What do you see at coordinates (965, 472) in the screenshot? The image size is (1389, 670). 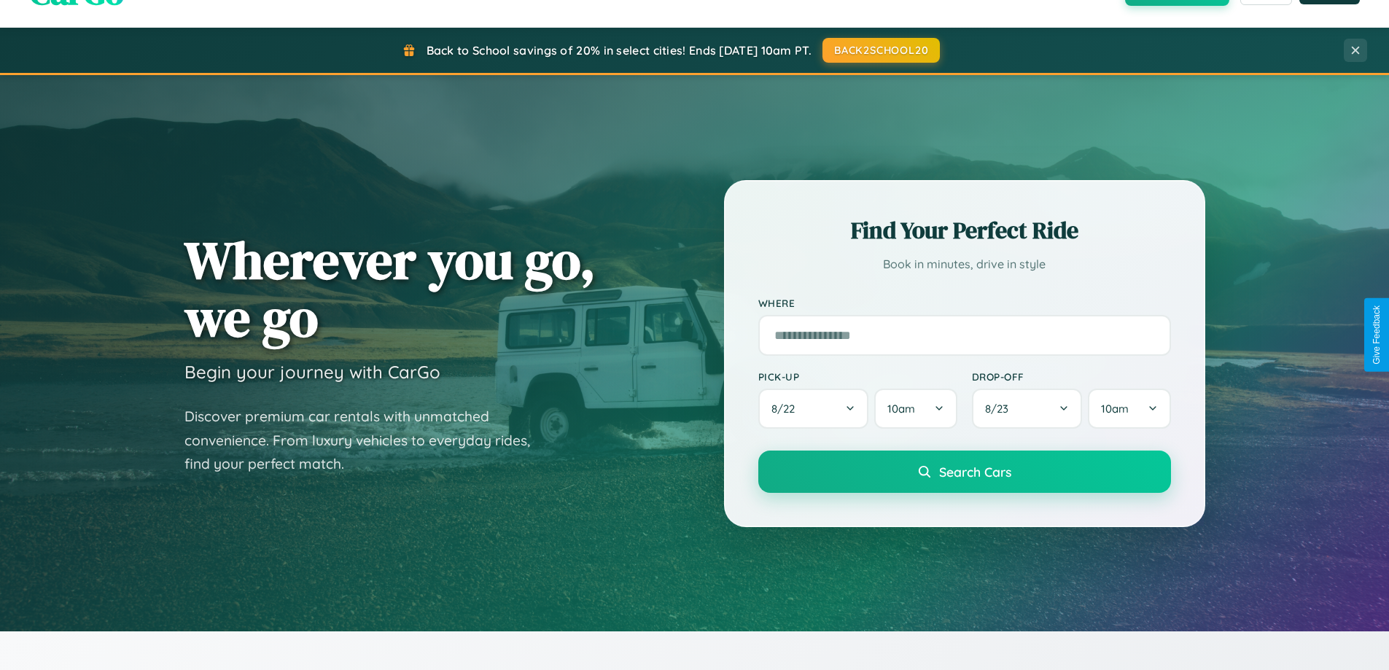 I see `button: Search Cars` at bounding box center [965, 472].